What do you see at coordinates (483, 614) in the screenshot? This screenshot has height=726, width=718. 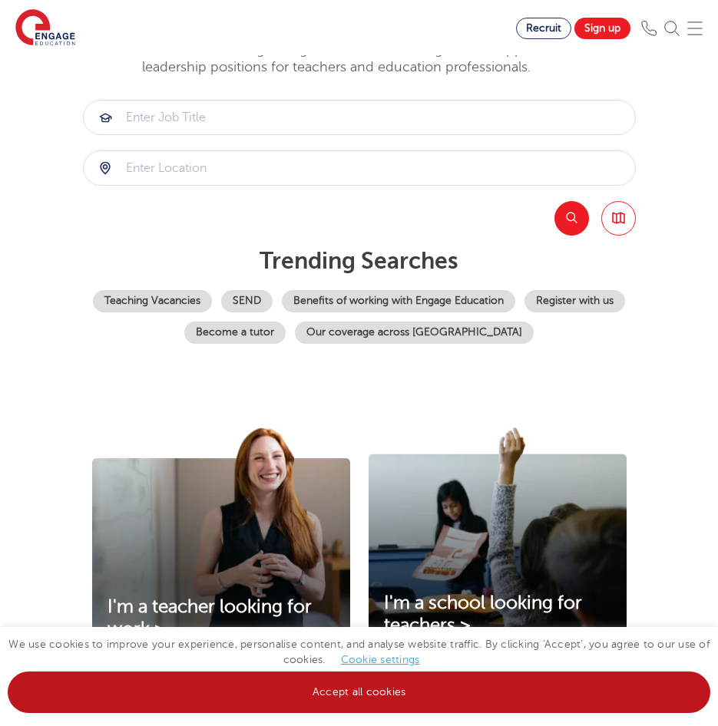 I see `span: I'm a school looking for teachers >` at bounding box center [483, 614].